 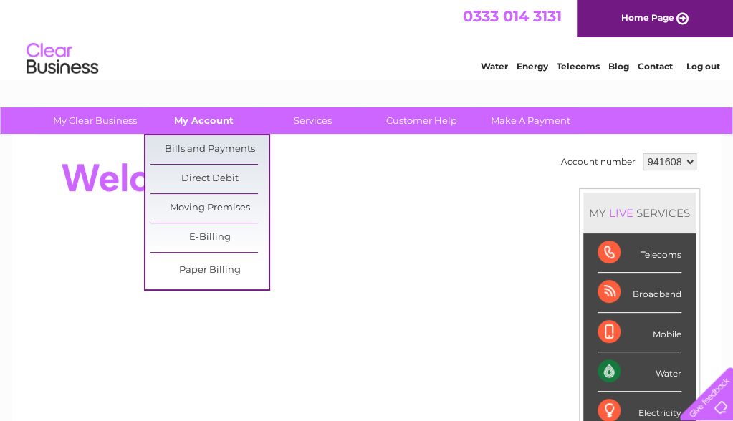 What do you see at coordinates (95, 120) in the screenshot?
I see `a: My Clear Business` at bounding box center [95, 120].